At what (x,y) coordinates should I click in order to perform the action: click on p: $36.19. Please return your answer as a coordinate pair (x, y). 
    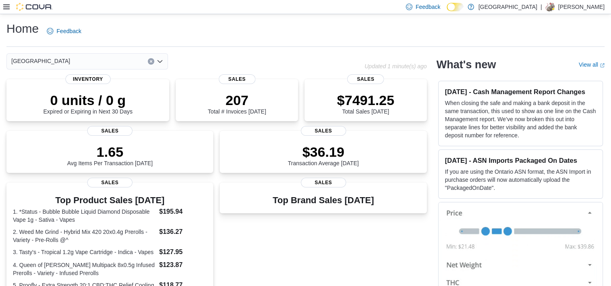
    Looking at the image, I should click on (324, 152).